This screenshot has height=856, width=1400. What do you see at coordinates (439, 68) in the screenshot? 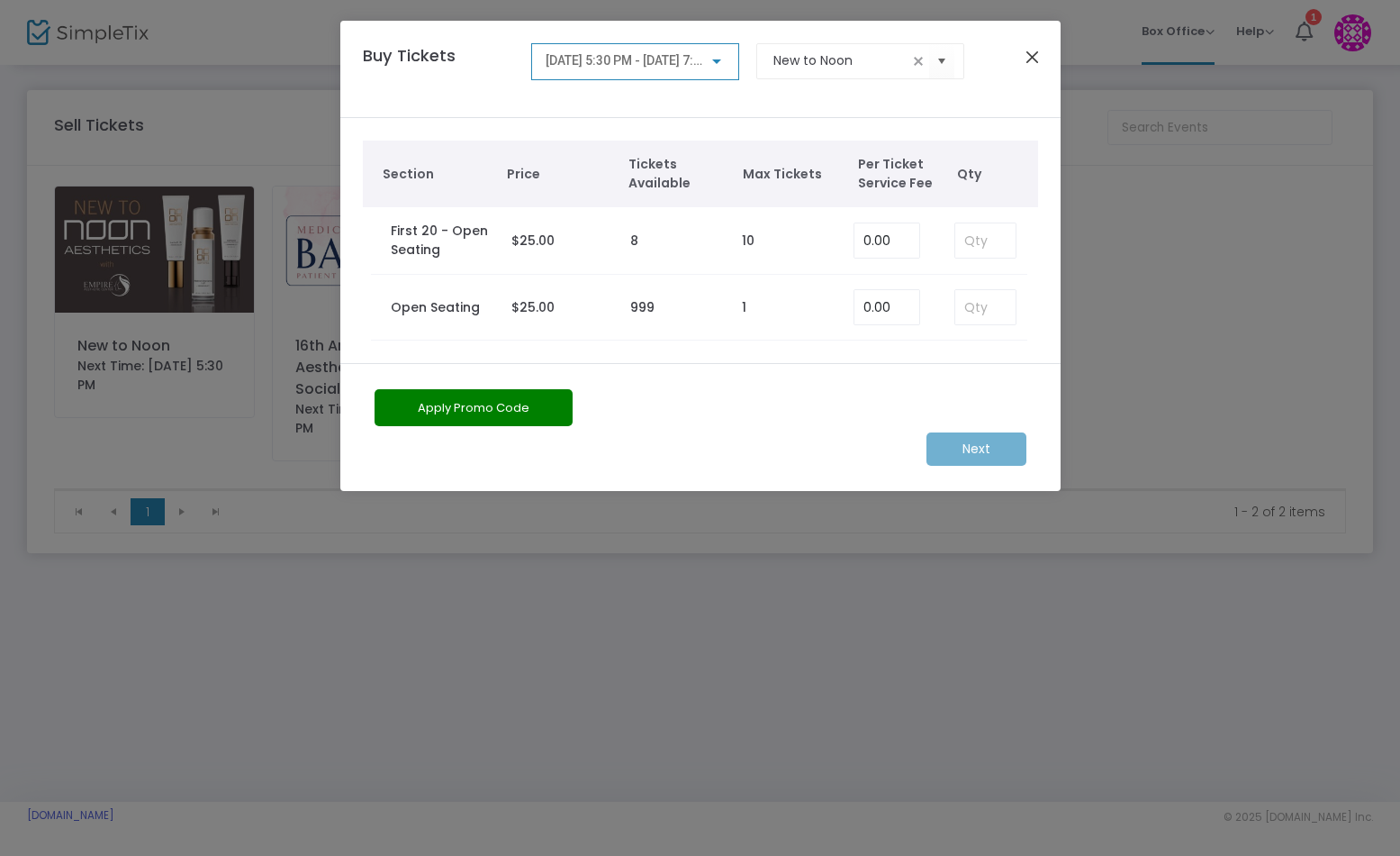
I see `h4: Buy Tickets` at bounding box center [439, 68].